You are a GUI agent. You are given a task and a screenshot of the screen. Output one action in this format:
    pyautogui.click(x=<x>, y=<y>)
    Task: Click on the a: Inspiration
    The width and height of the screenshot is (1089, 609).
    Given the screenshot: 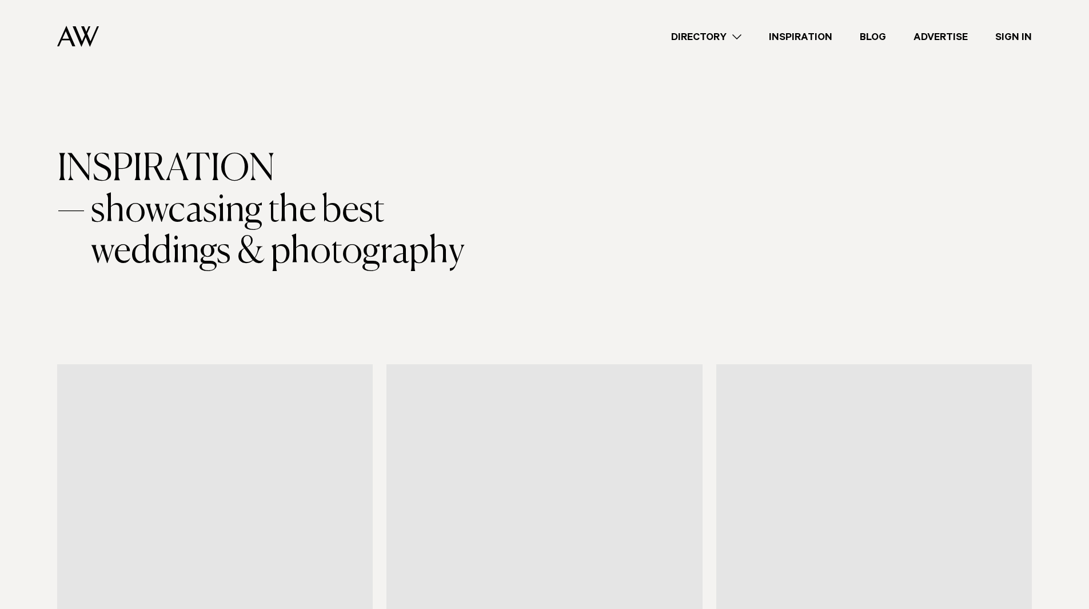 What is the action you would take?
    pyautogui.click(x=801, y=37)
    